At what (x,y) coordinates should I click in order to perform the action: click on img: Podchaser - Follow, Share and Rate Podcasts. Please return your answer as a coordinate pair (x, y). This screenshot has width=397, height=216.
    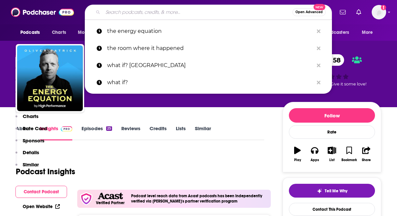
    Looking at the image, I should click on (42, 12).